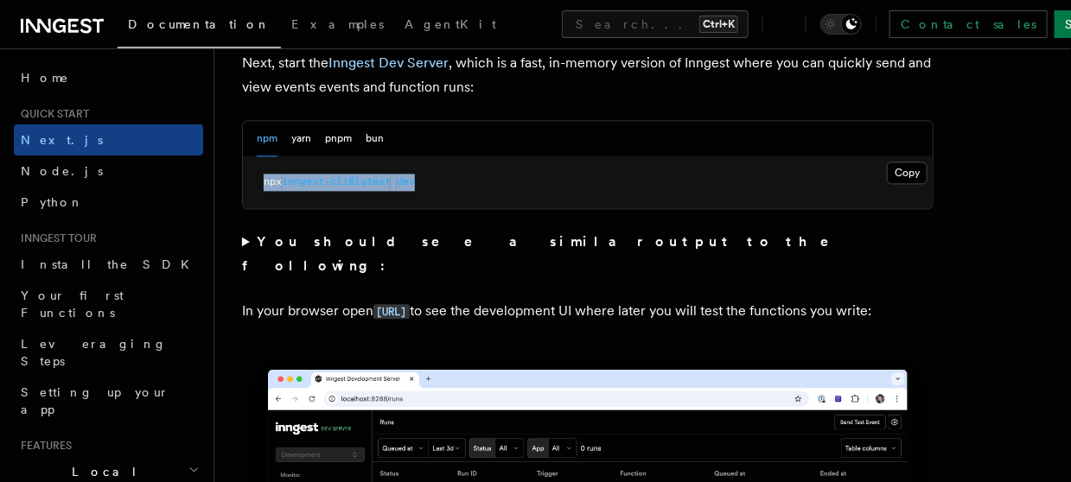 This screenshot has width=1071, height=482. I want to click on span: dev, so click(405, 182).